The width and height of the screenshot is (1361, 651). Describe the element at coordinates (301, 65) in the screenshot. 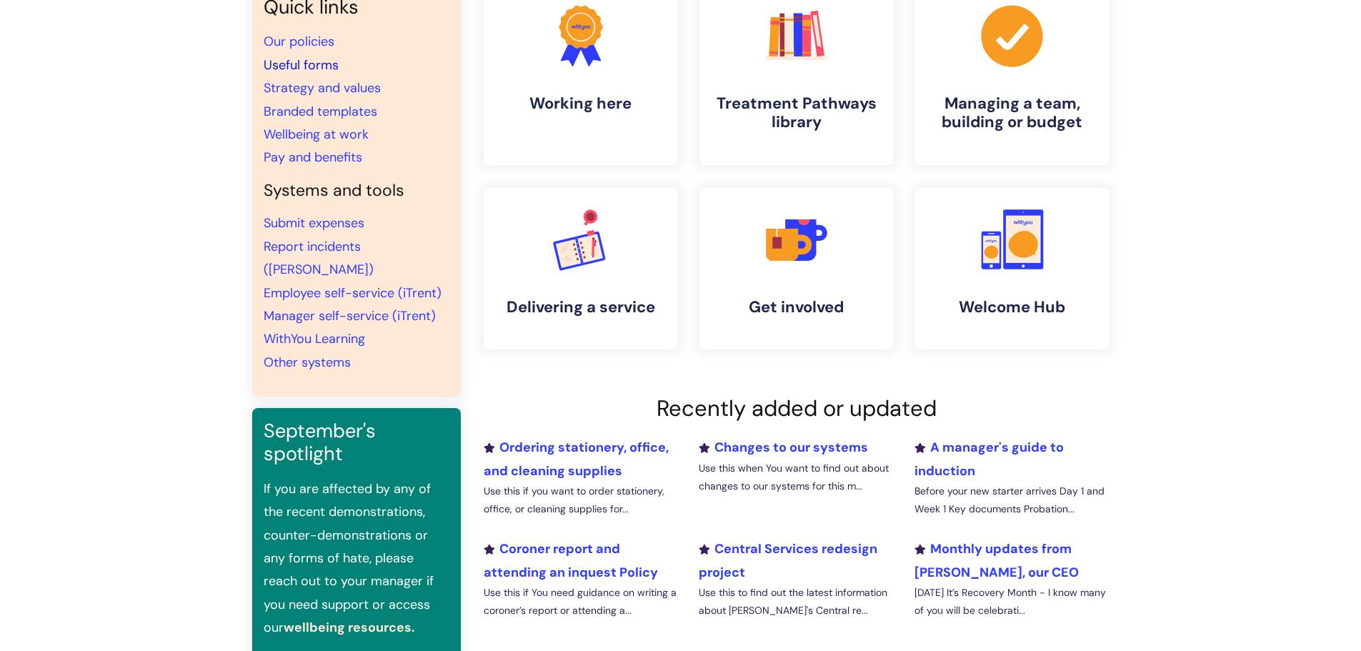

I see `a: Useful forms` at that location.